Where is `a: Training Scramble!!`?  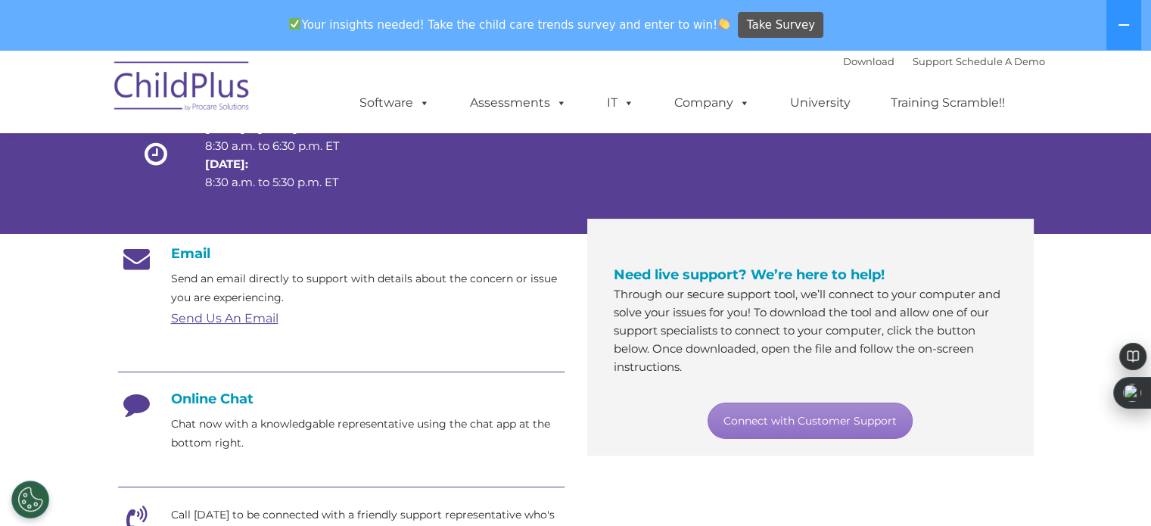
a: Training Scramble!! is located at coordinates (948, 103).